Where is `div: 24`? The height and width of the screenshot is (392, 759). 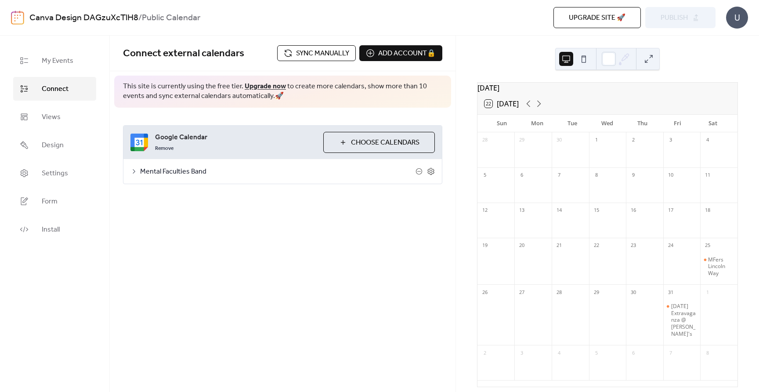
div: 24 is located at coordinates (671, 246).